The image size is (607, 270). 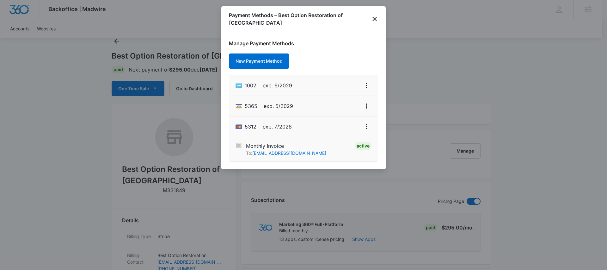 What do you see at coordinates (250, 126) in the screenshot?
I see `span: Mastercard ending with` at bounding box center [250, 126].